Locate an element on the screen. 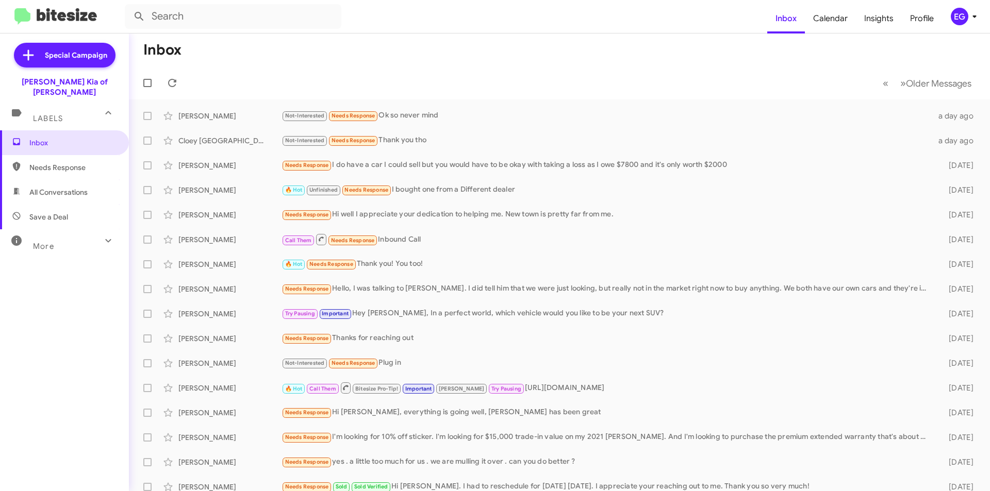 This screenshot has height=491, width=990. div: EG is located at coordinates (960, 17).